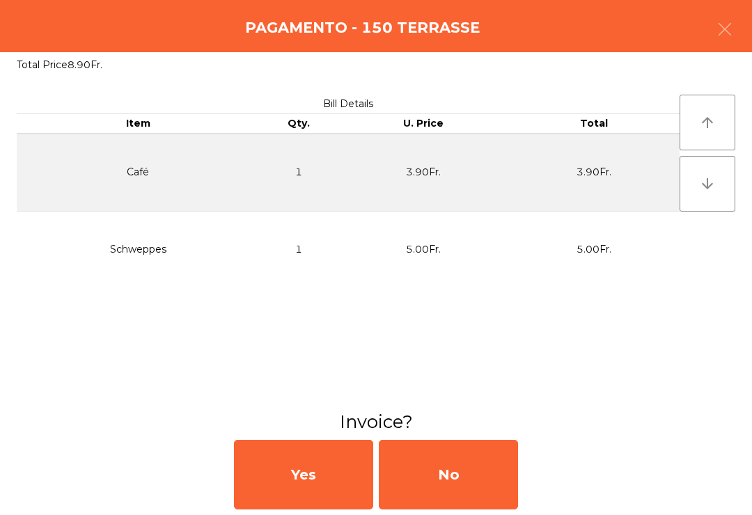  Describe the element at coordinates (138, 249) in the screenshot. I see `td: Schweppes` at that location.